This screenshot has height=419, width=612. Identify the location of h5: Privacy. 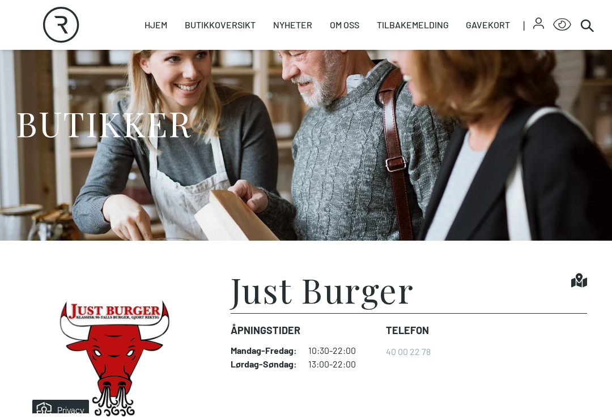
(60, 12).